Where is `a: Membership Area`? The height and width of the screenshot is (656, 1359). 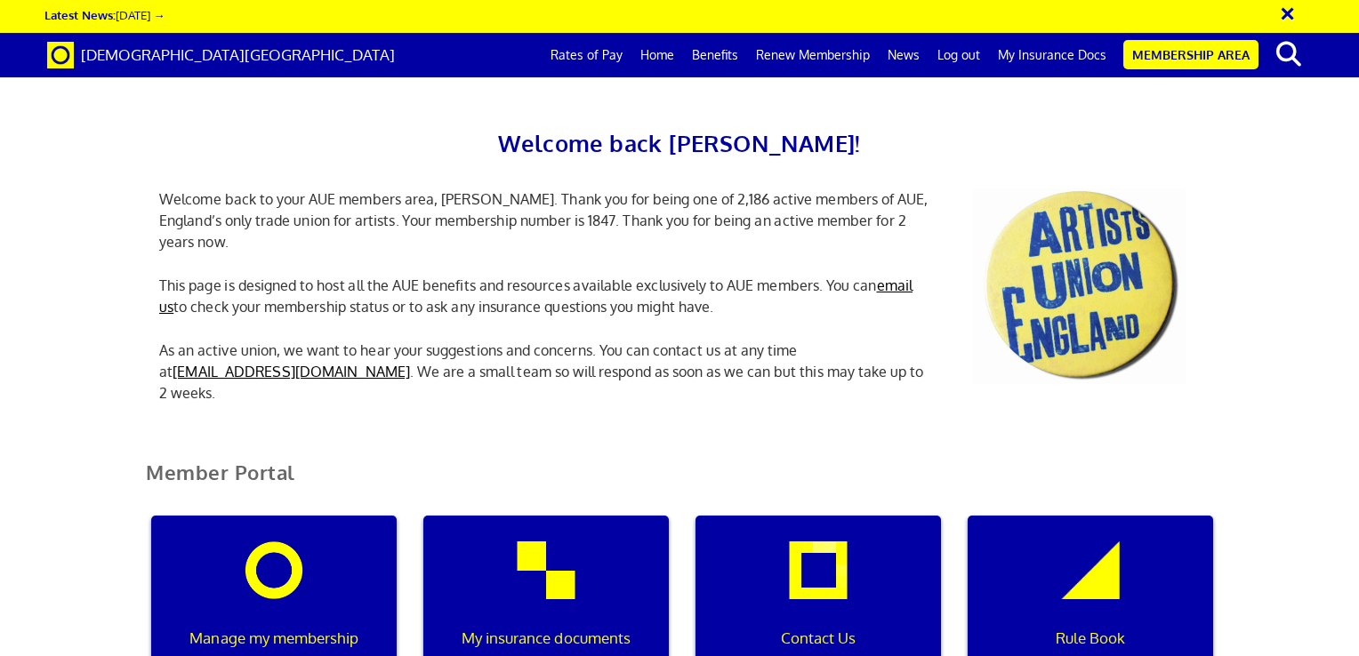 a: Membership Area is located at coordinates (1191, 54).